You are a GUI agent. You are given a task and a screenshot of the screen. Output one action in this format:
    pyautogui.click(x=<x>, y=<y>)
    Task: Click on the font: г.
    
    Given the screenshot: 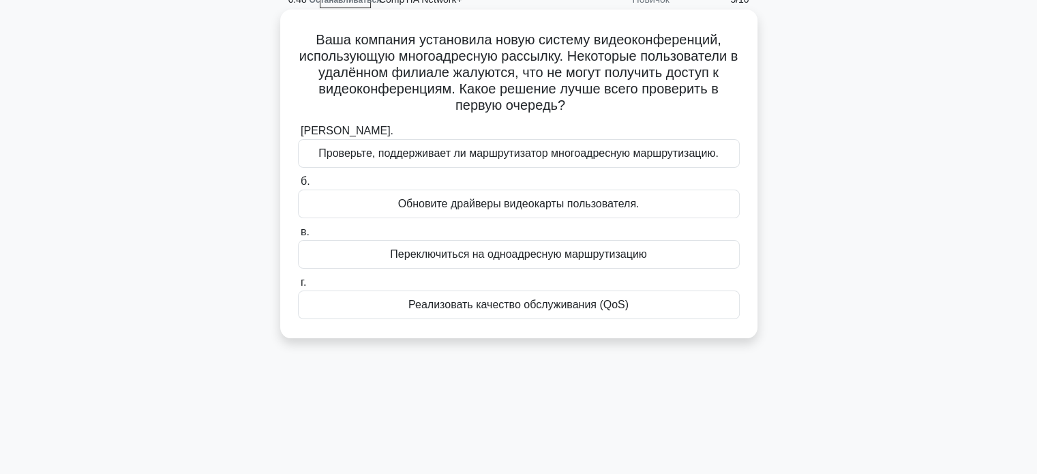 What is the action you would take?
    pyautogui.click(x=303, y=282)
    